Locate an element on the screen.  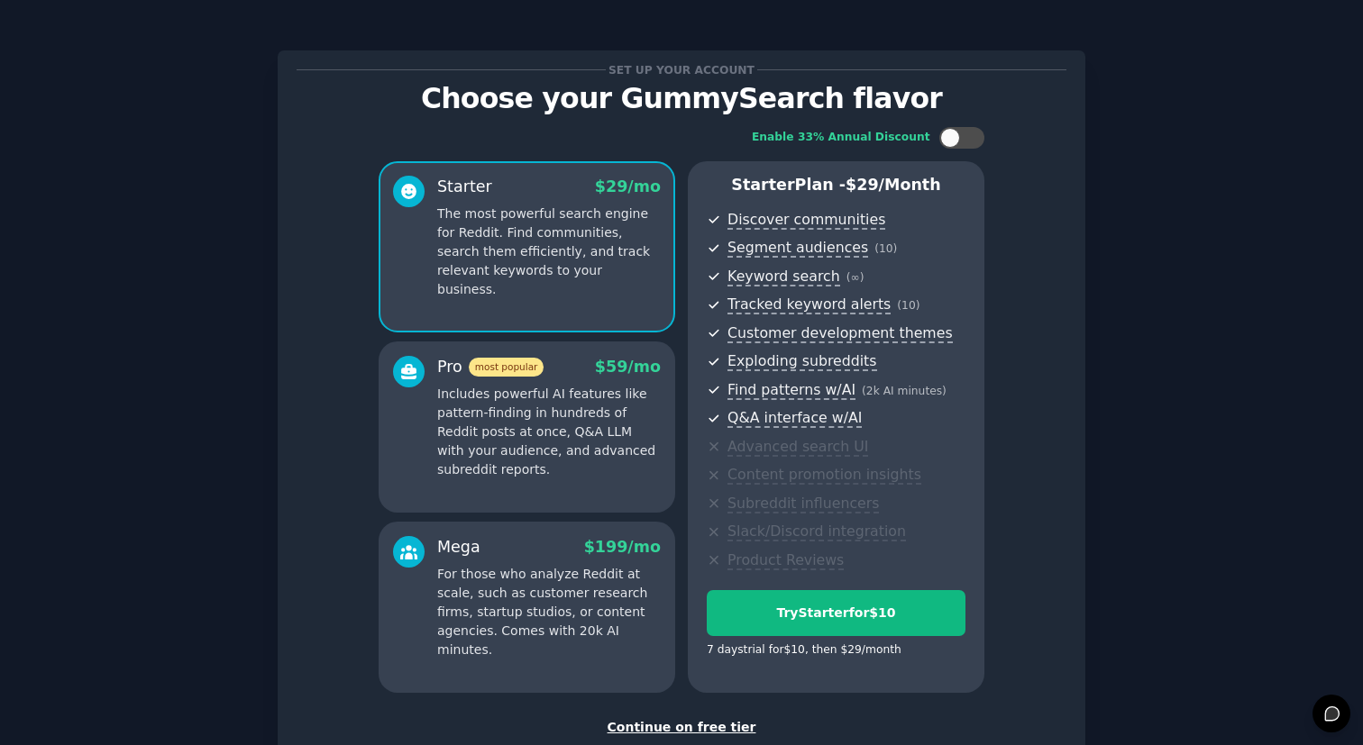
span: $ 29 /mo is located at coordinates (627, 187).